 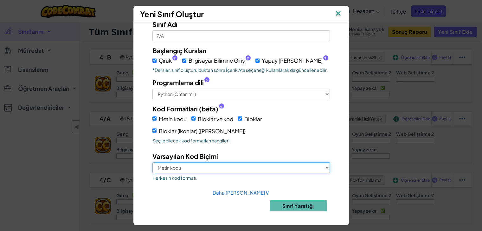 What do you see at coordinates (185, 156) in the screenshot?
I see `font: Varsayılan Kod Biçimi` at bounding box center [185, 156].